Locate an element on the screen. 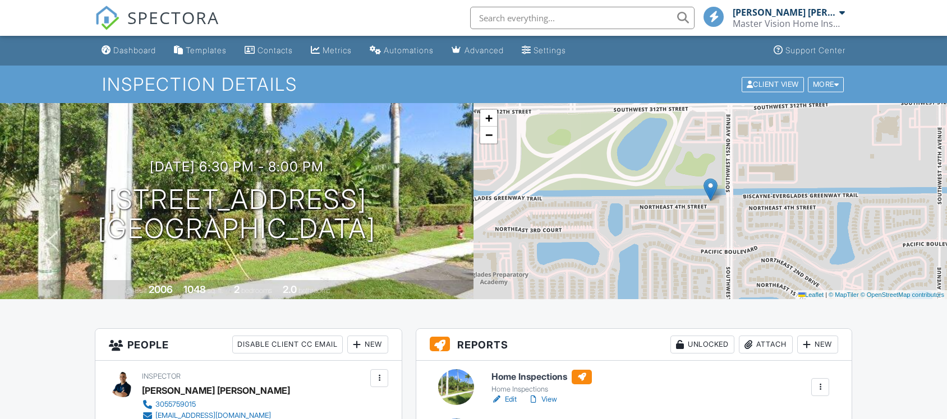 This screenshot has width=947, height=419. input: Search everything... is located at coordinates (582, 18).